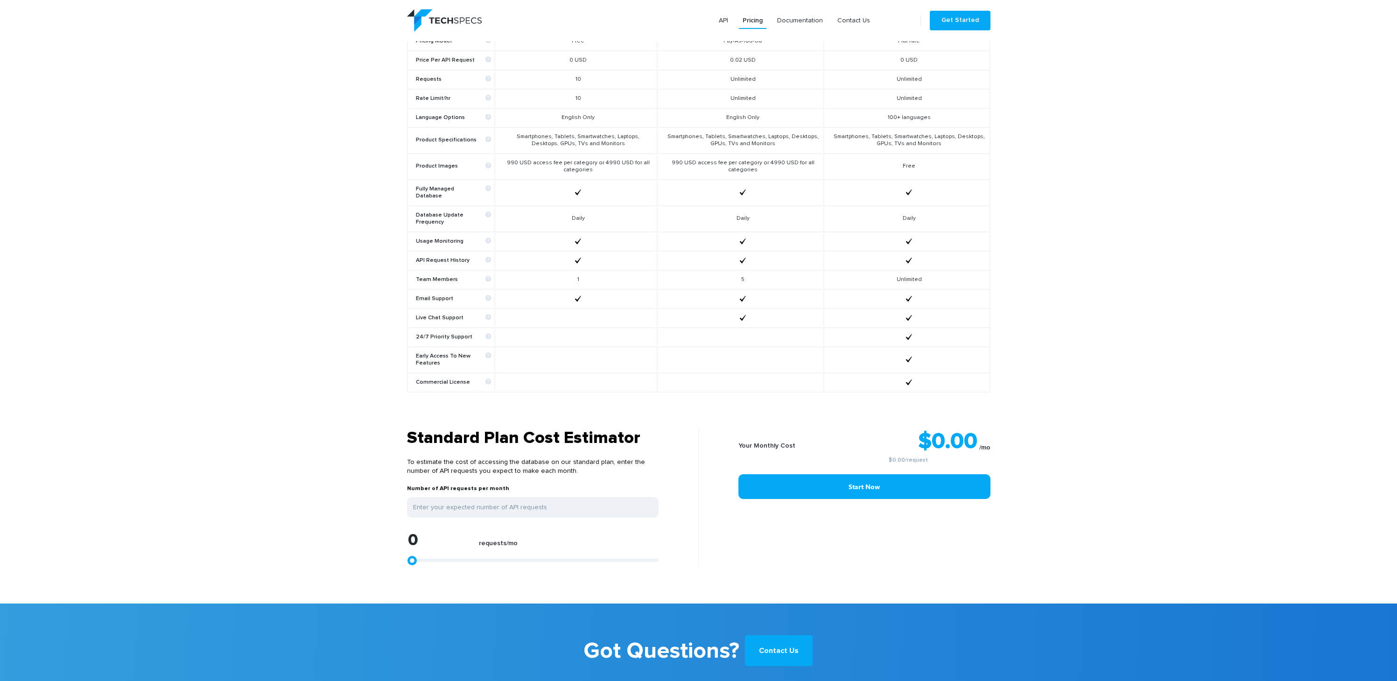  I want to click on b: Usage Monitoring, so click(453, 241).